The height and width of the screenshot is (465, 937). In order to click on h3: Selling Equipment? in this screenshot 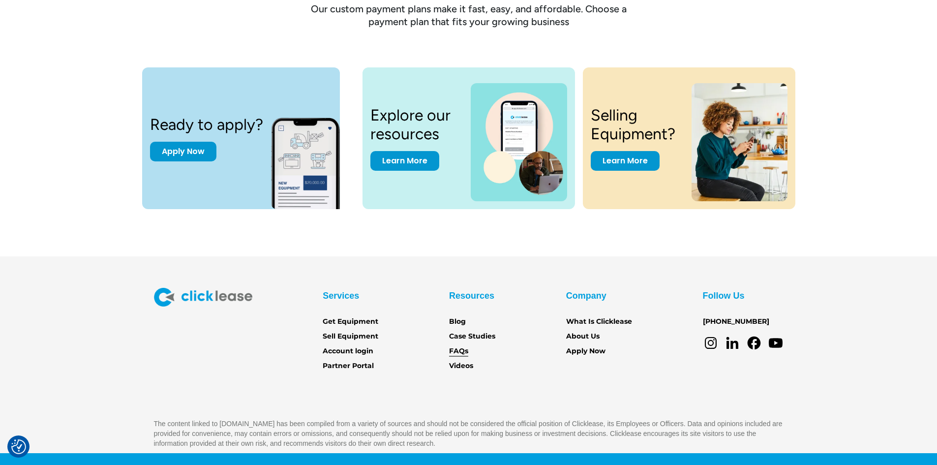, I will do `click(636, 124)`.